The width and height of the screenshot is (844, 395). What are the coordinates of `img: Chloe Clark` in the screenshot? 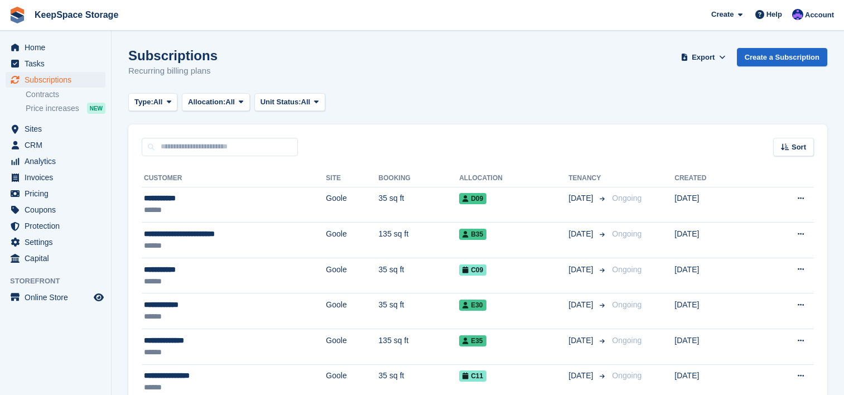 It's located at (798, 15).